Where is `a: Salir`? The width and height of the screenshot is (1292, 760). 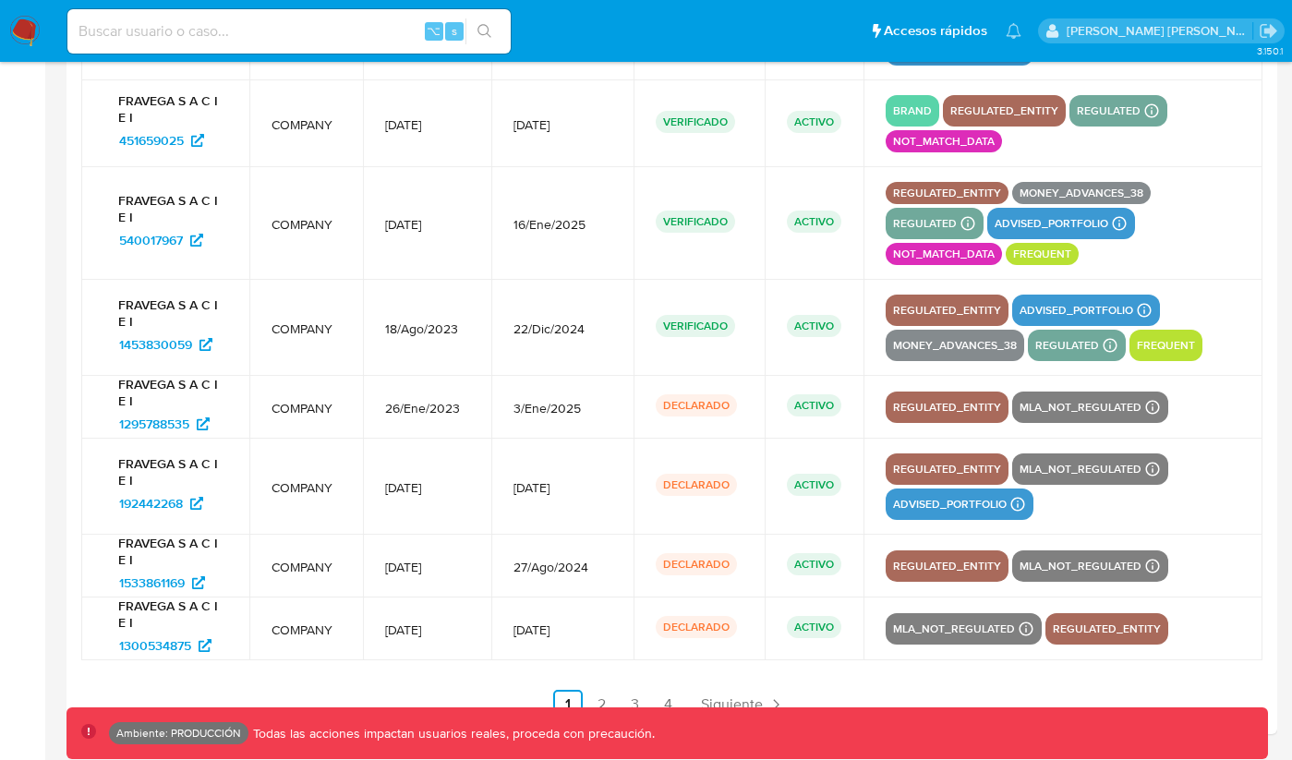
a: Salir is located at coordinates (1268, 30).